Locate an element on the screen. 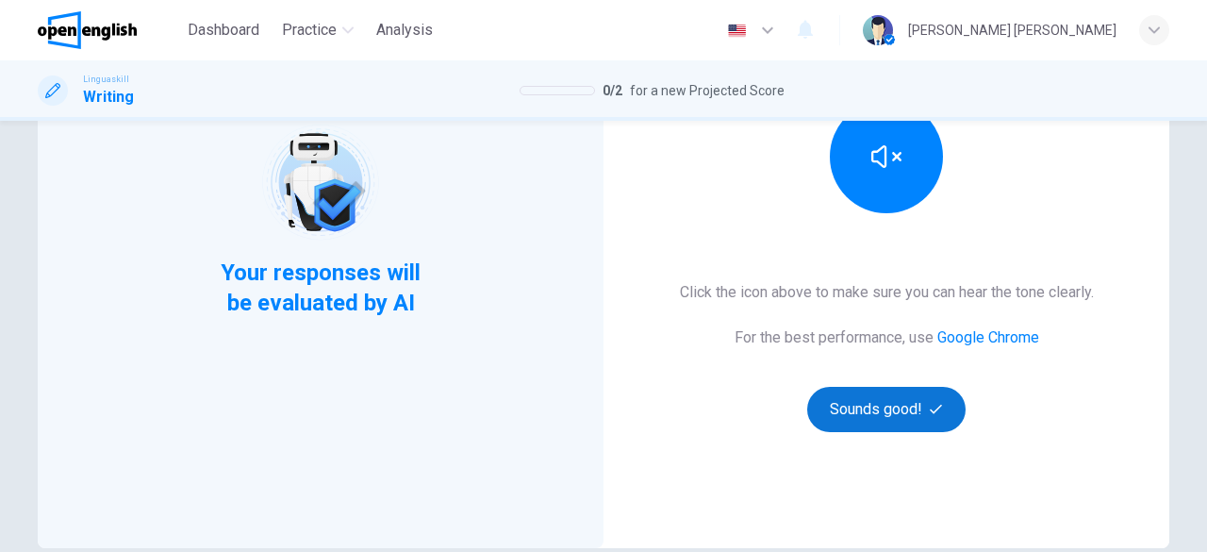 This screenshot has width=1207, height=552. img: robot icon is located at coordinates (320, 182).